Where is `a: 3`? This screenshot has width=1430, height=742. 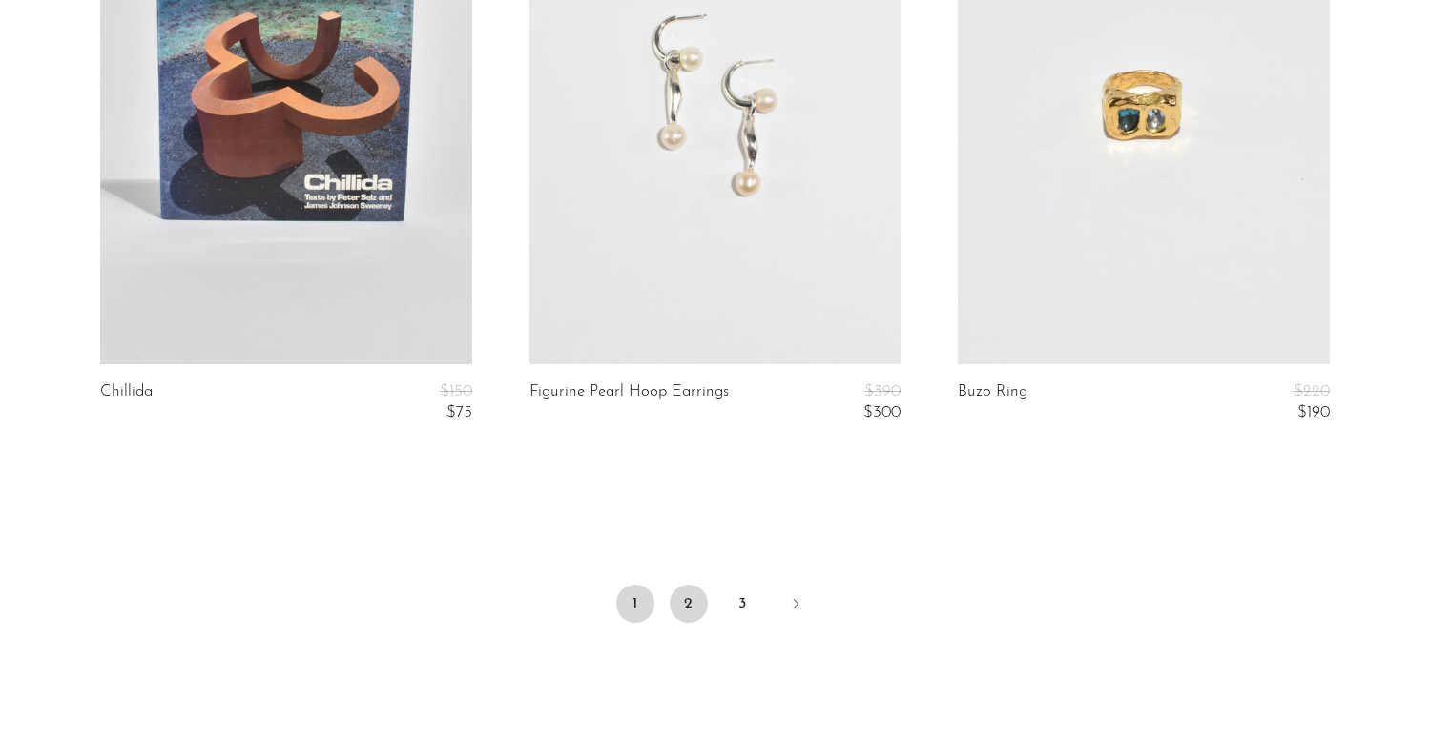 a: 3 is located at coordinates (742, 604).